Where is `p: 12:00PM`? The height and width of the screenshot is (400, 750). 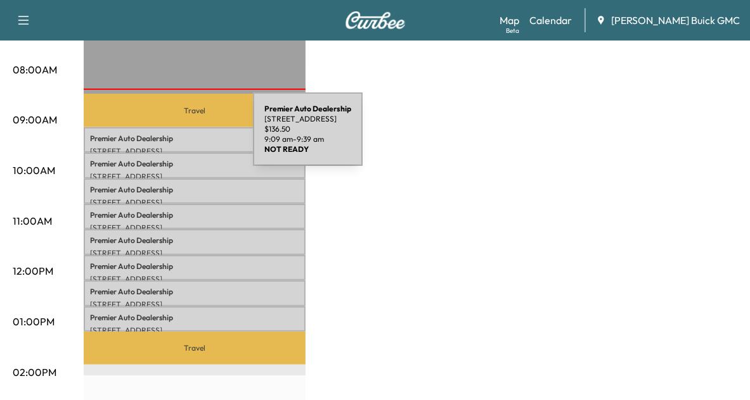
p: 12:00PM is located at coordinates (33, 271).